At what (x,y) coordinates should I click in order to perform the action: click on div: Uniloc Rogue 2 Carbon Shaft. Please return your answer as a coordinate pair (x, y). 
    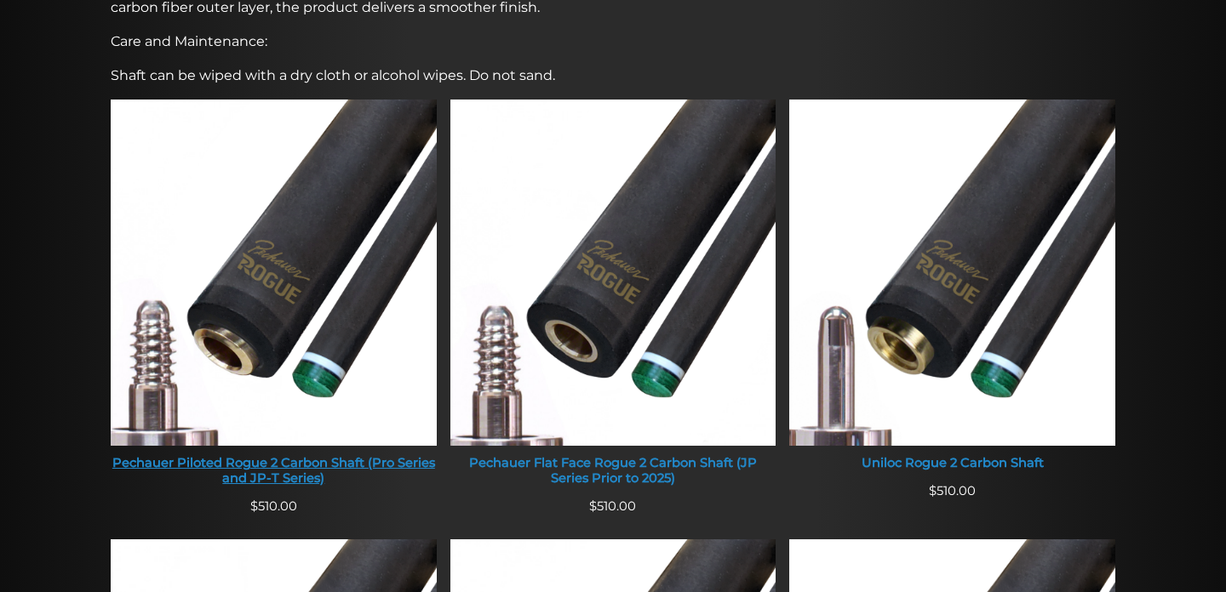
    Looking at the image, I should click on (951, 464).